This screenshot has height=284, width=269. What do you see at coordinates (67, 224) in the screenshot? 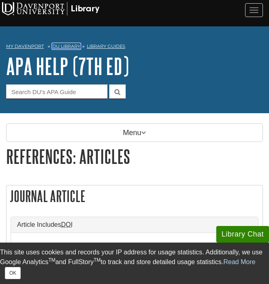
I see `abbr: Digital Object Identifier. This is the string of numbers associated with a particular article. No...` at bounding box center [67, 224].